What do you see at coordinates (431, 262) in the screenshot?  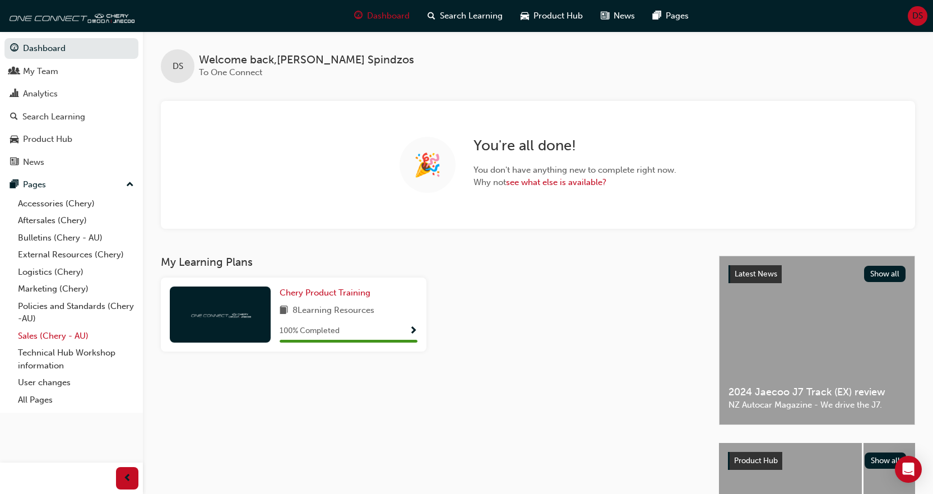 I see `h3: My Learning Plans` at bounding box center [431, 262].